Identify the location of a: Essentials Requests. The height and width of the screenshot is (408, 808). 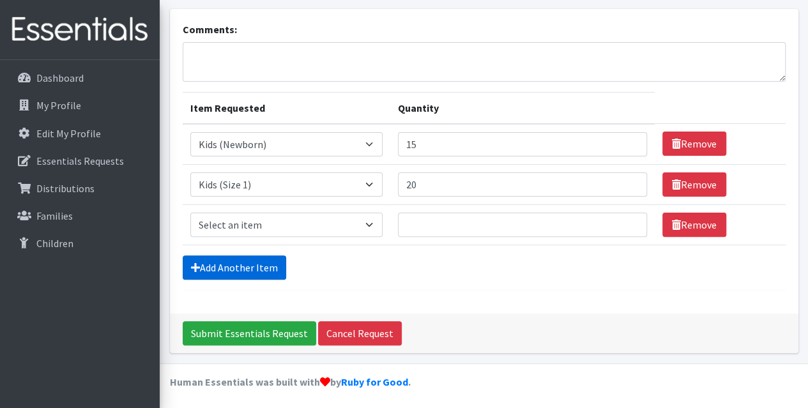
(80, 161).